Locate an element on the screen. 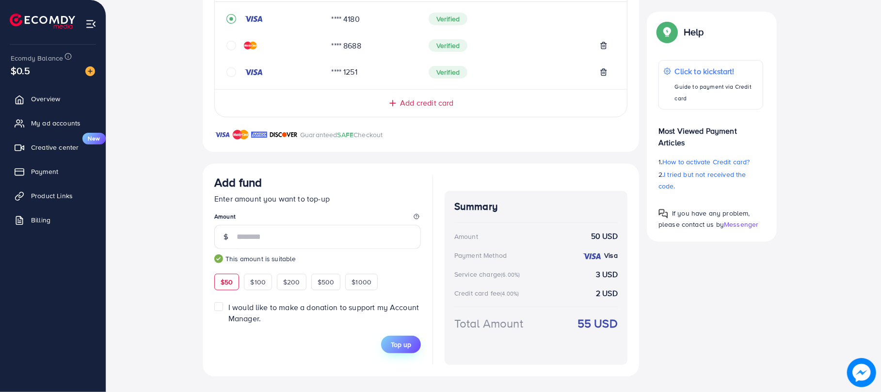  div: Service charge is located at coordinates (488, 274).